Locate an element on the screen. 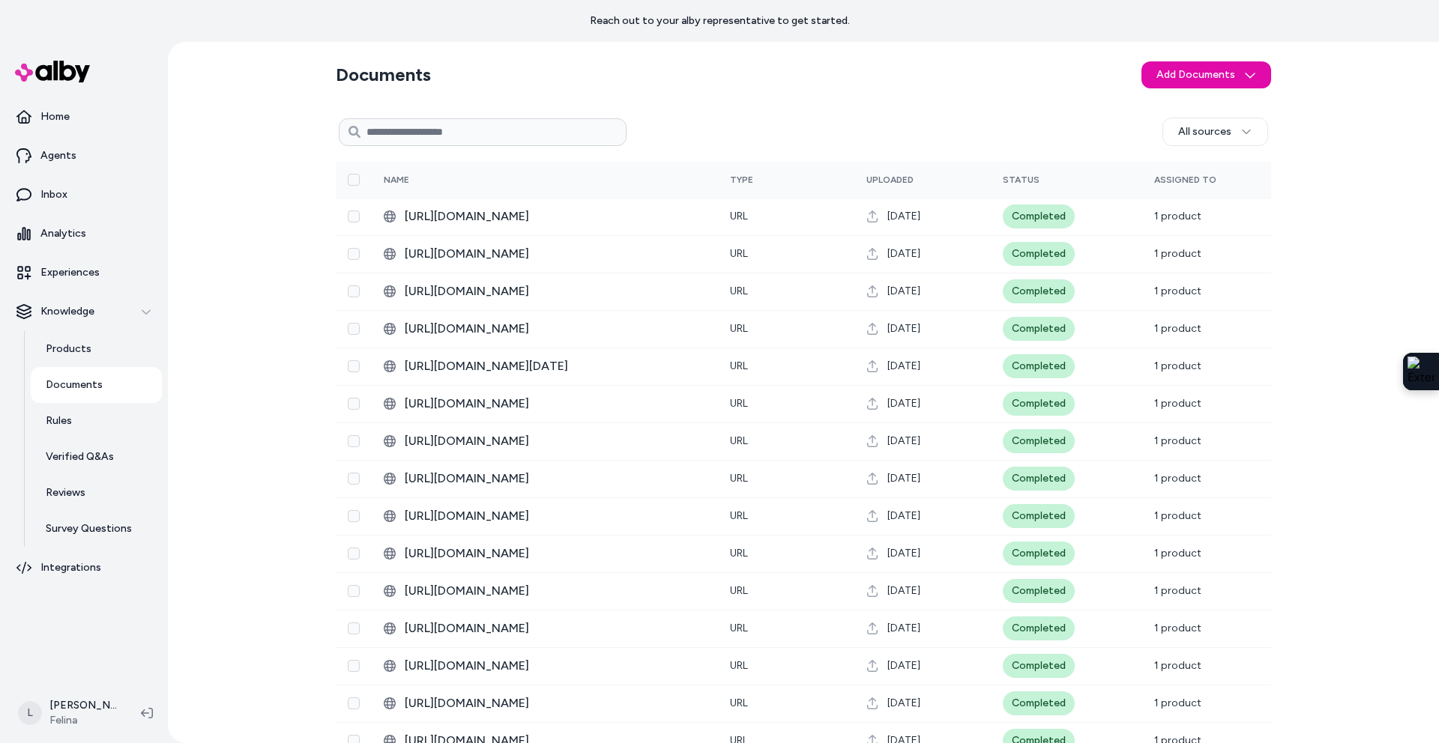 The height and width of the screenshot is (743, 1439). div: felina-fit-guide.html is located at coordinates (545, 441).